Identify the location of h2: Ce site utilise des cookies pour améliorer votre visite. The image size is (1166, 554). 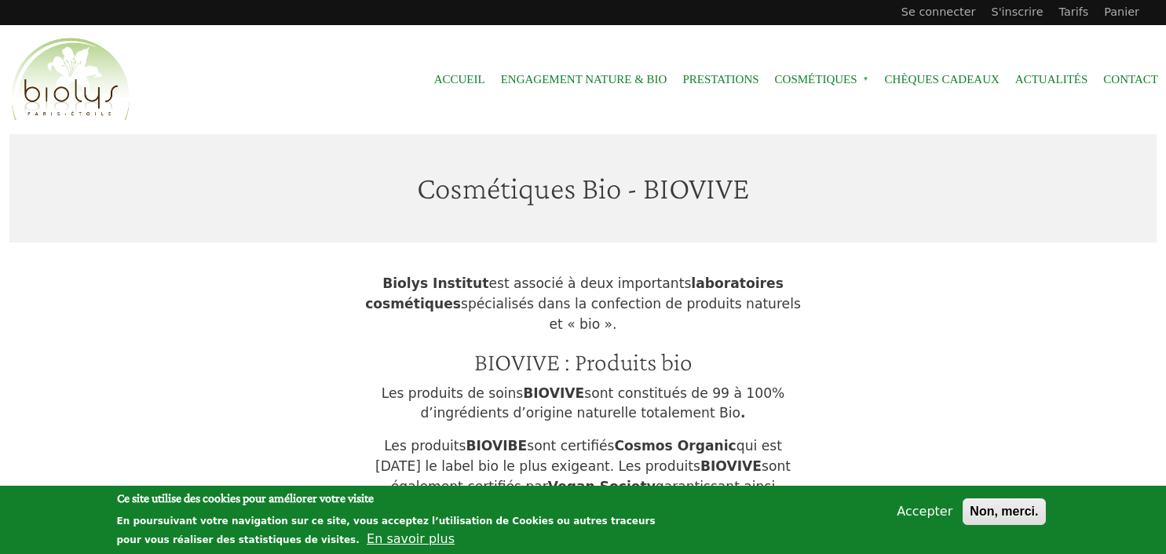
(397, 499).